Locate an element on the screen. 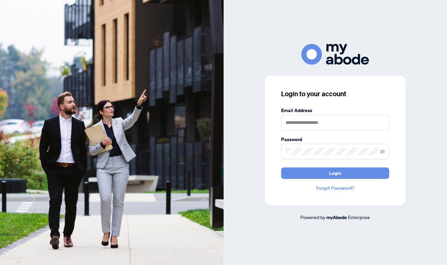 The image size is (447, 265). span: Powered by is located at coordinates (313, 217).